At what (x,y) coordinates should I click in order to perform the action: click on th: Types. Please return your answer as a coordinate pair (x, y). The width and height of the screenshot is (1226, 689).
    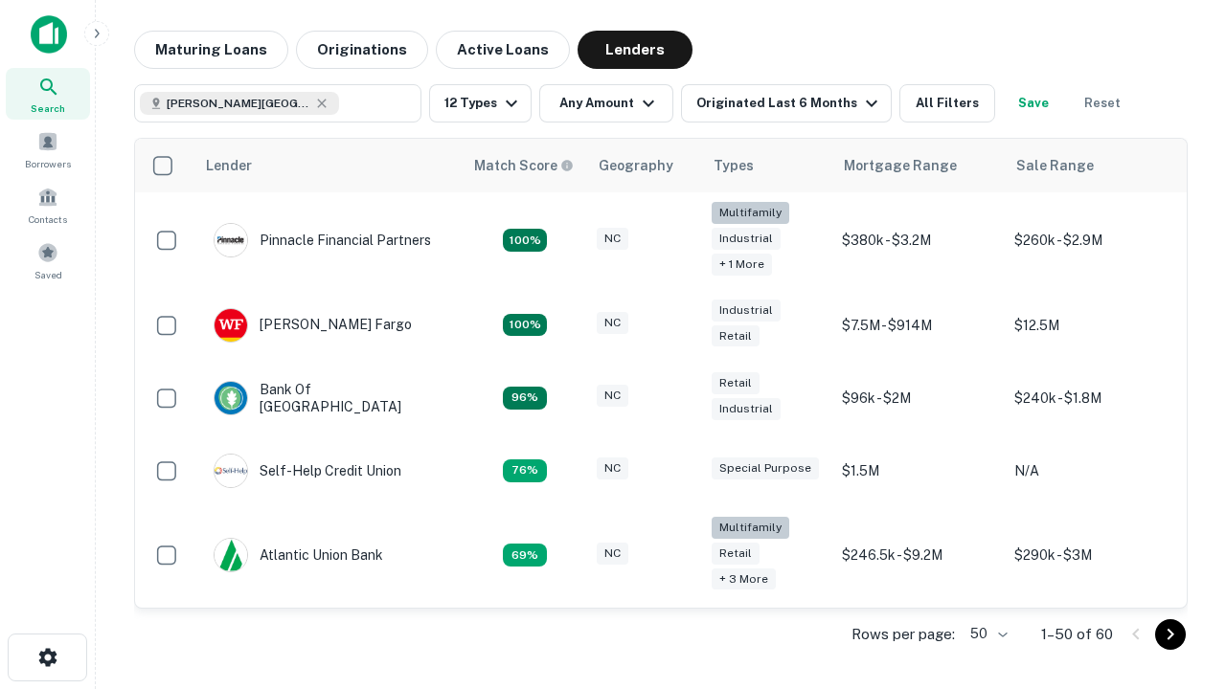
    Looking at the image, I should click on (767, 166).